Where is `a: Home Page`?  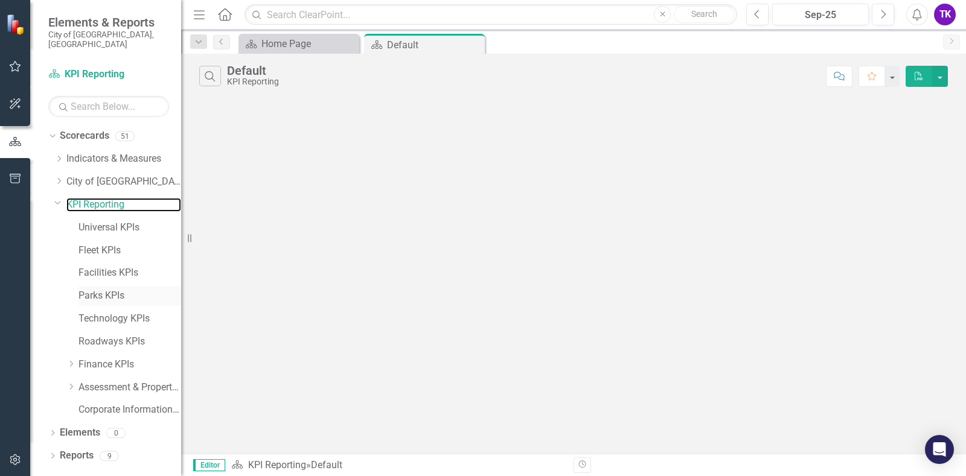 a: Home Page is located at coordinates (299, 43).